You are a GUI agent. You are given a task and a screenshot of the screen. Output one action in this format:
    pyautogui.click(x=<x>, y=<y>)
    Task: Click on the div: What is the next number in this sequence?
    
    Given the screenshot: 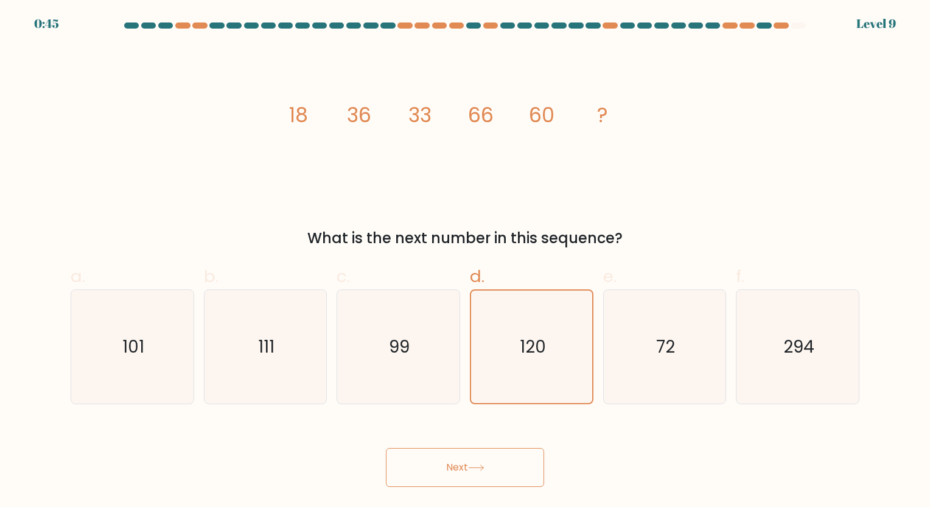 What is the action you would take?
    pyautogui.click(x=465, y=239)
    